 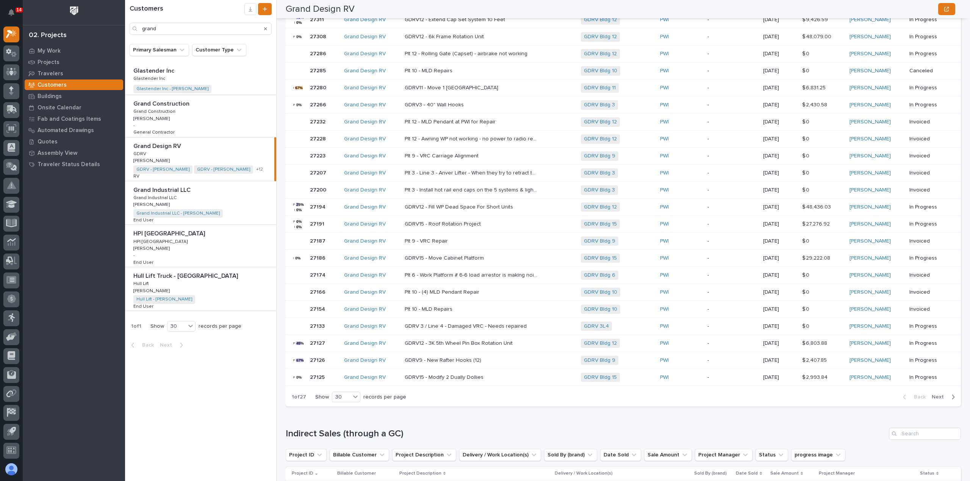 I want to click on a: Customers, so click(x=74, y=85).